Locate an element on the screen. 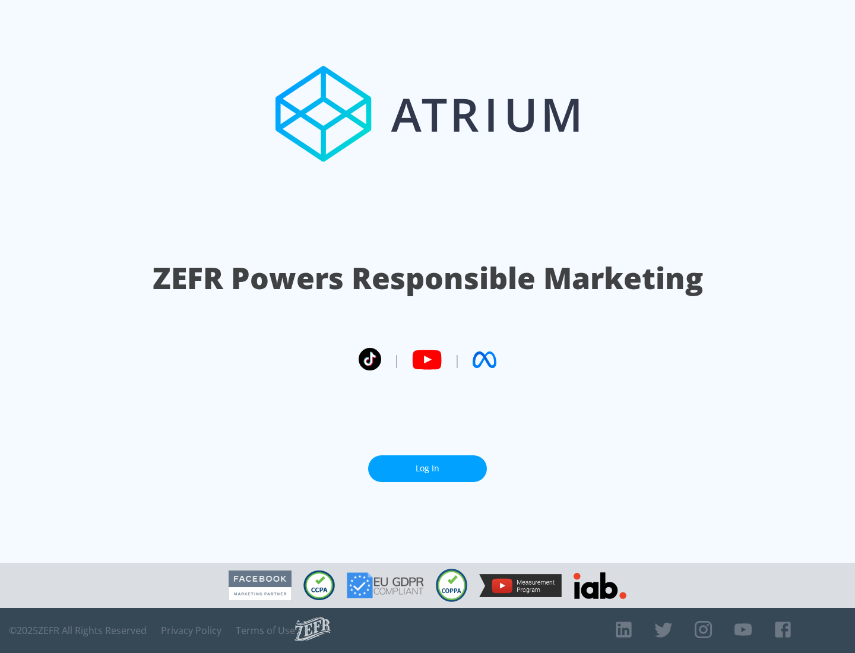  a: Privacy Policy is located at coordinates (191, 630).